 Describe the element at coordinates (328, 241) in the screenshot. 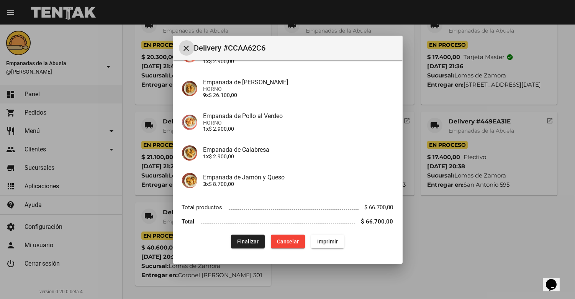

I see `button: Imprimir` at that location.